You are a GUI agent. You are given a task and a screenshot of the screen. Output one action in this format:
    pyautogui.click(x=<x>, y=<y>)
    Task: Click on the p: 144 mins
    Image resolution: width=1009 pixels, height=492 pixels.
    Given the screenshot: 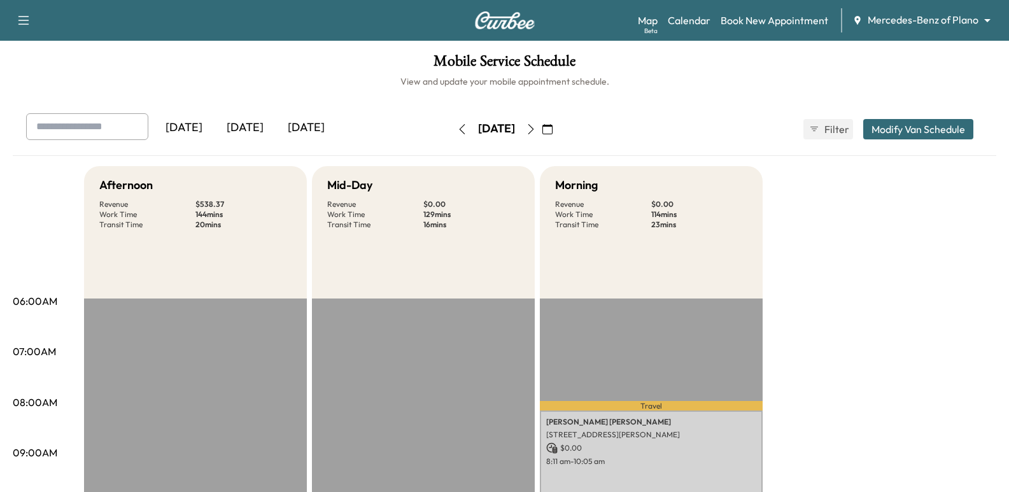 What is the action you would take?
    pyautogui.click(x=243, y=215)
    